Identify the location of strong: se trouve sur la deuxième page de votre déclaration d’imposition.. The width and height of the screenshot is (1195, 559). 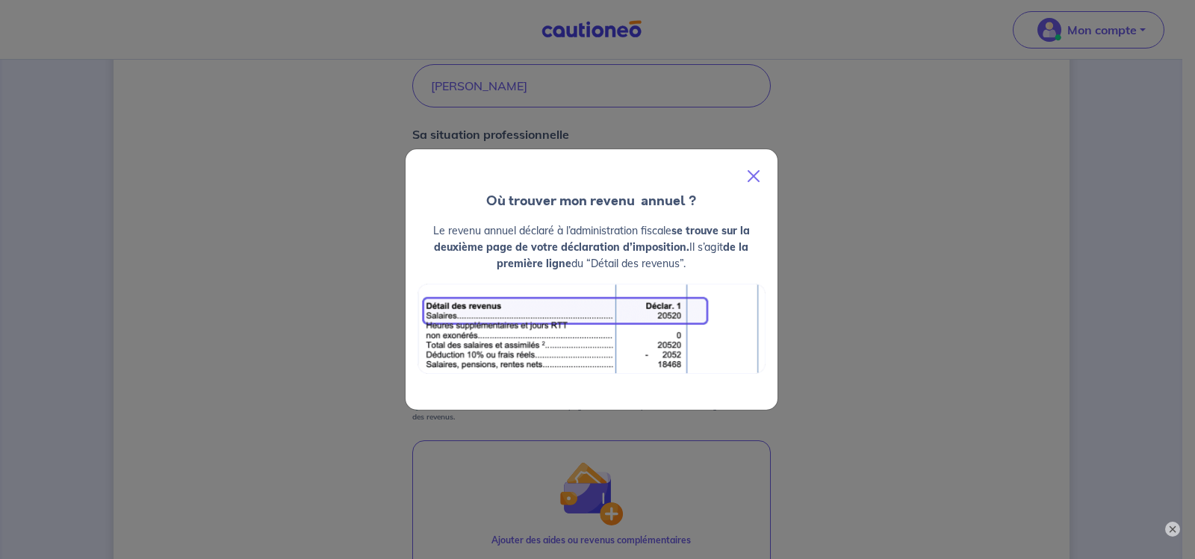
(592, 239).